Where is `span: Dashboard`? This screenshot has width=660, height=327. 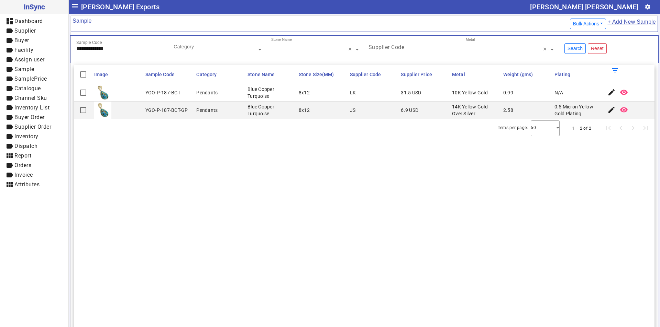 span: Dashboard is located at coordinates (29, 21).